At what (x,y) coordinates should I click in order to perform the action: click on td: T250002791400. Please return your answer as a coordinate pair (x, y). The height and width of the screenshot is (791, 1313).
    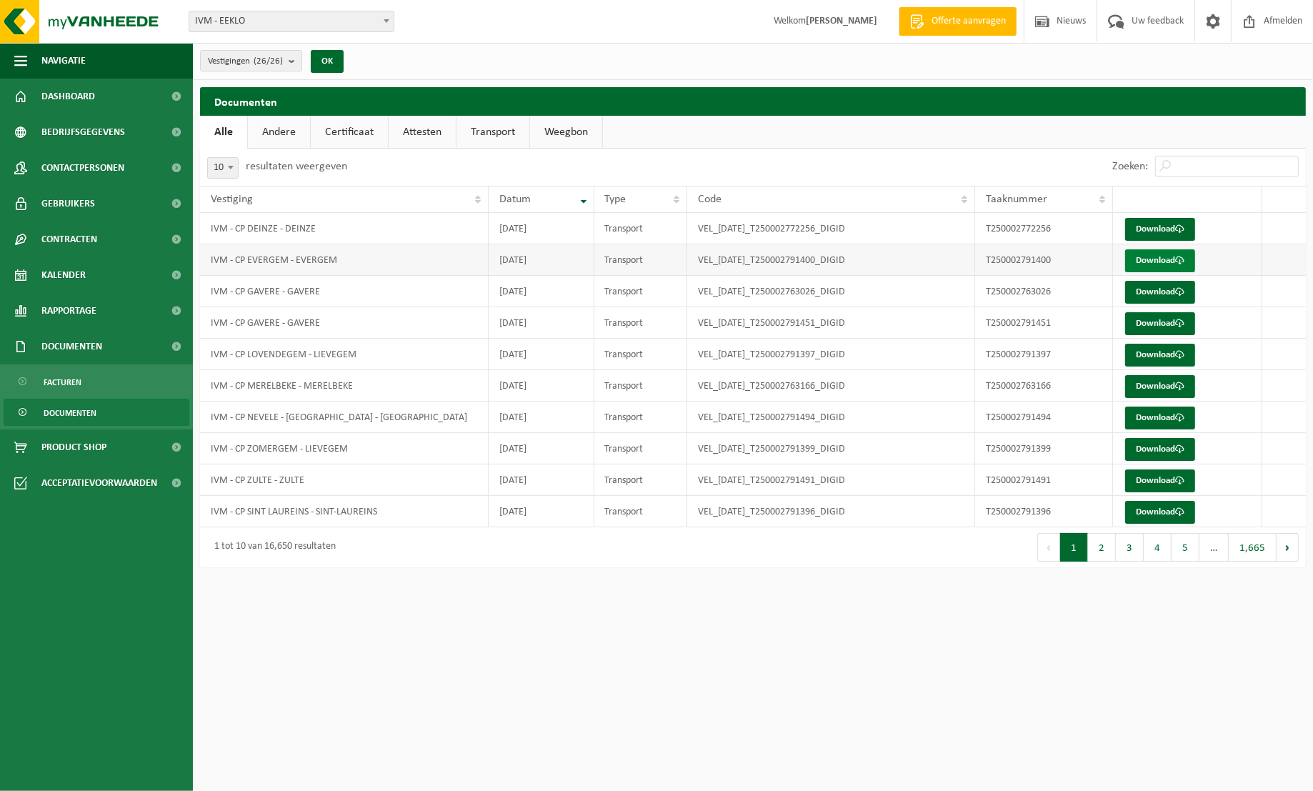
    Looking at the image, I should click on (1044, 260).